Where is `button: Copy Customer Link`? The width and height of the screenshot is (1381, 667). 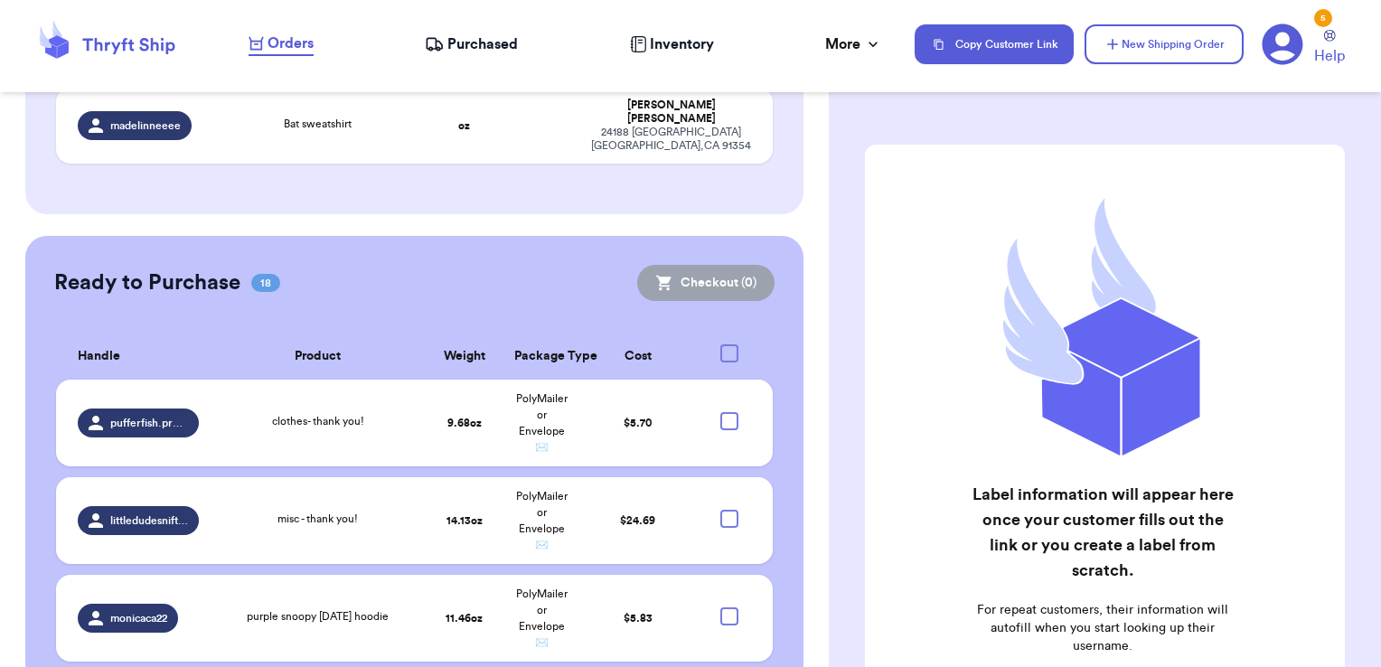 button: Copy Customer Link is located at coordinates (994, 44).